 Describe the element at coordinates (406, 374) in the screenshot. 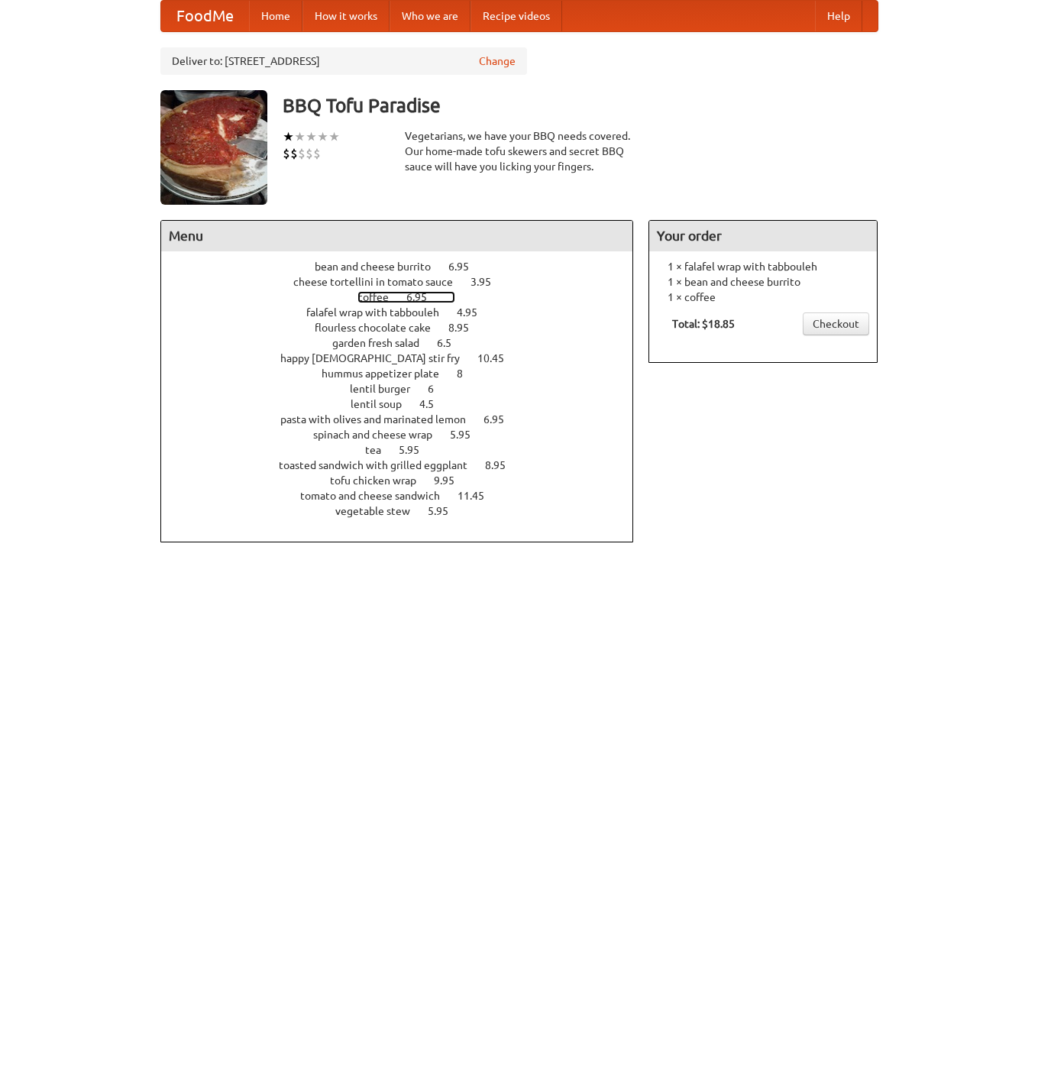

I see `a: hummus appetizer plate 8` at that location.